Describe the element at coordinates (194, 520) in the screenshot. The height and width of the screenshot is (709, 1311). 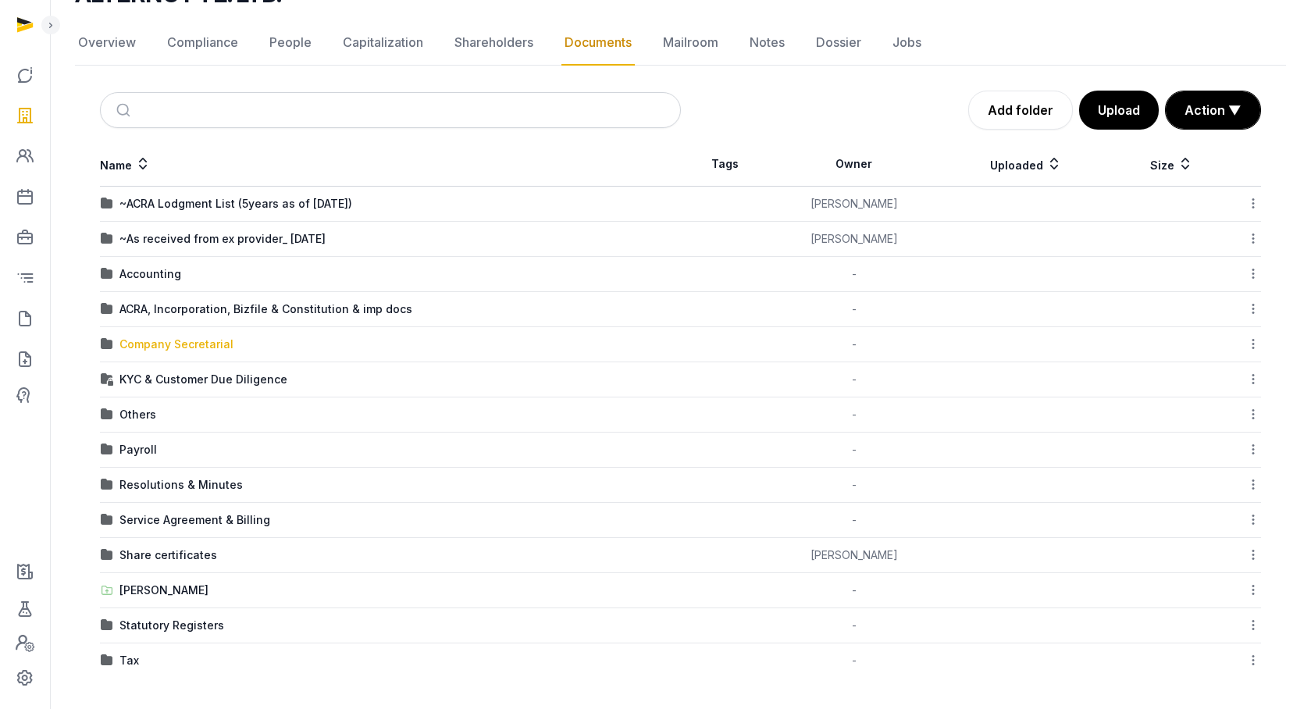
I see `div: Service Agreement & Billing` at that location.